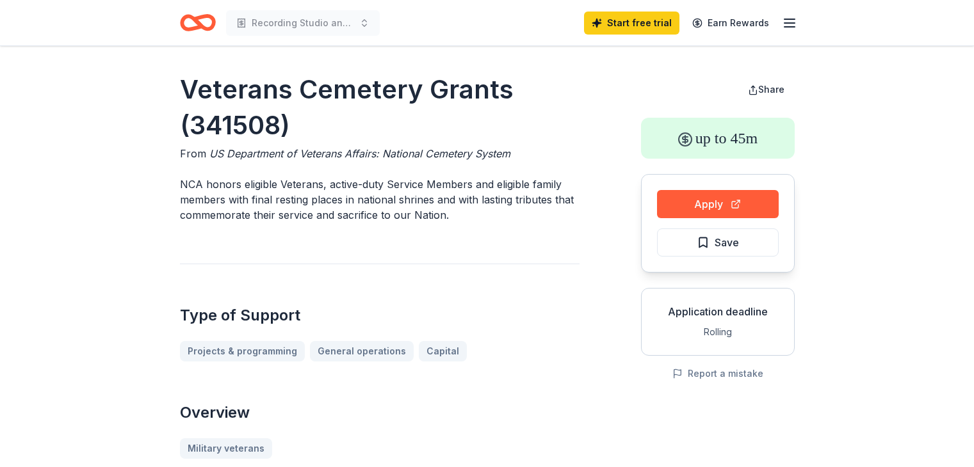  What do you see at coordinates (198, 22) in the screenshot?
I see `a: Home` at bounding box center [198, 22].